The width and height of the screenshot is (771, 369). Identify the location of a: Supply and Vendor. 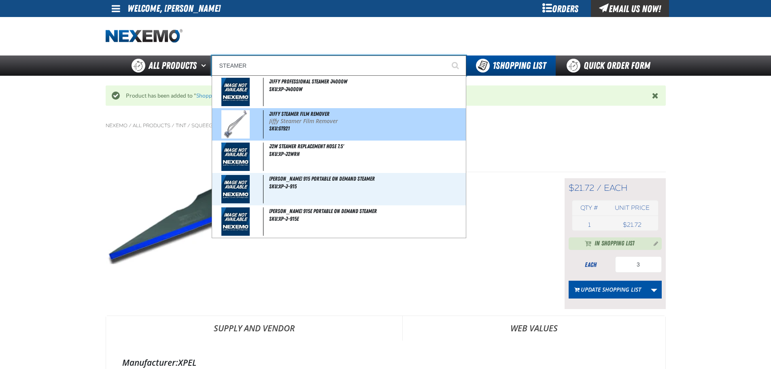
(254, 328).